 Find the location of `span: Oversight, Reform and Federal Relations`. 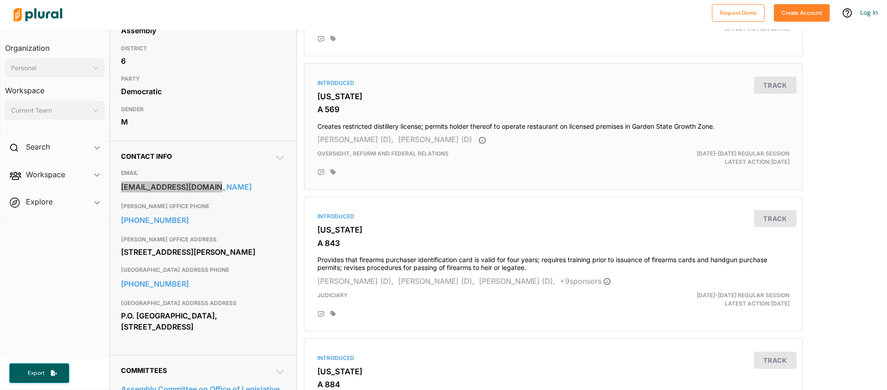

span: Oversight, Reform and Federal Relations is located at coordinates (383, 153).